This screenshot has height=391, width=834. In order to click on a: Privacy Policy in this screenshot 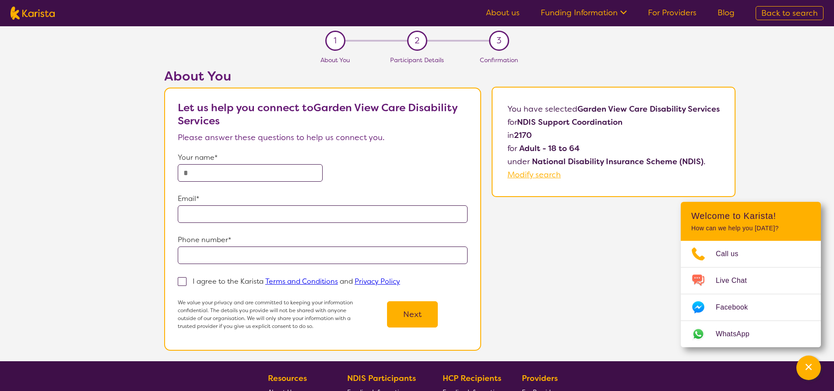, I will do `click(377, 281)`.